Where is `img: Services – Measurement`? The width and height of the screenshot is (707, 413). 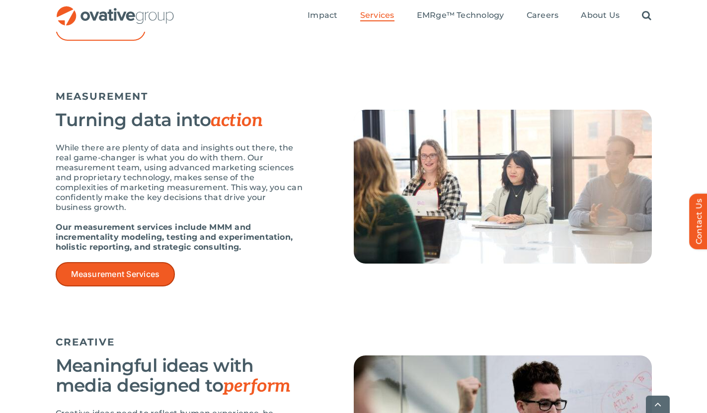
img: Services – Measurement is located at coordinates (503, 187).